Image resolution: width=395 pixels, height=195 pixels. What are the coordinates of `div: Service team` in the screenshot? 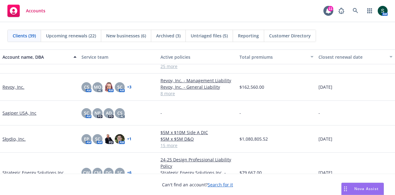 It's located at (119, 57).